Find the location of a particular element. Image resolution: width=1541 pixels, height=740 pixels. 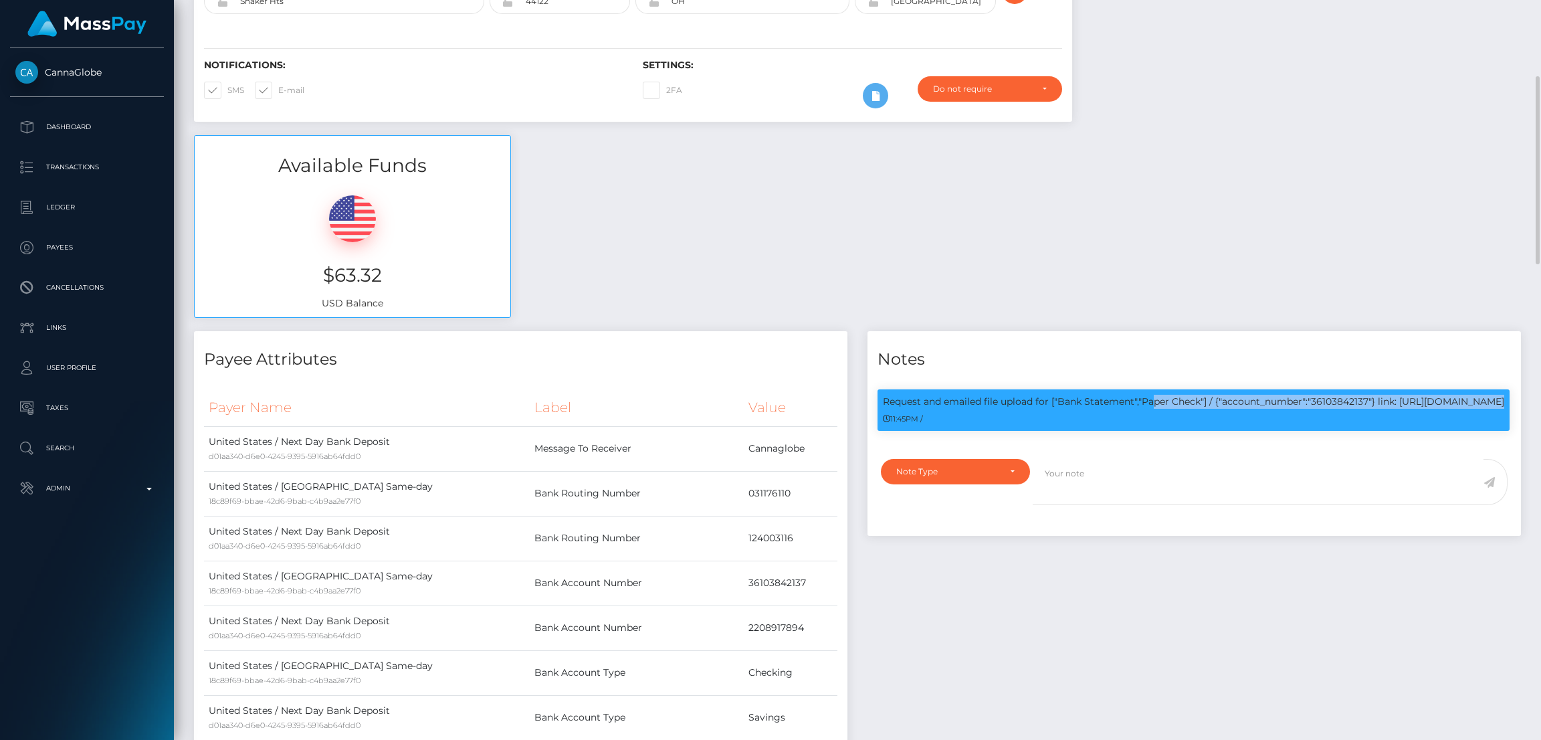

img: CannaGlobe is located at coordinates (27, 72).